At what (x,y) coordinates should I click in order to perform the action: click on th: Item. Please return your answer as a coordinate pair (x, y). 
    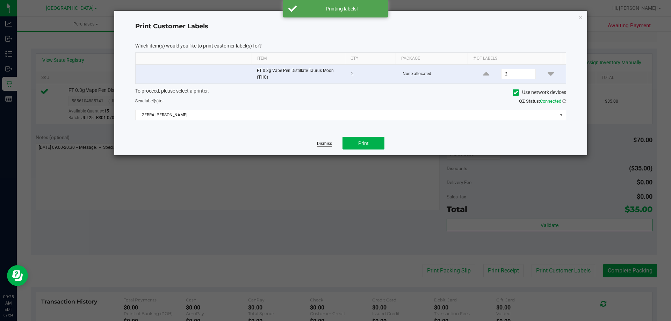
    Looking at the image, I should click on (298, 59).